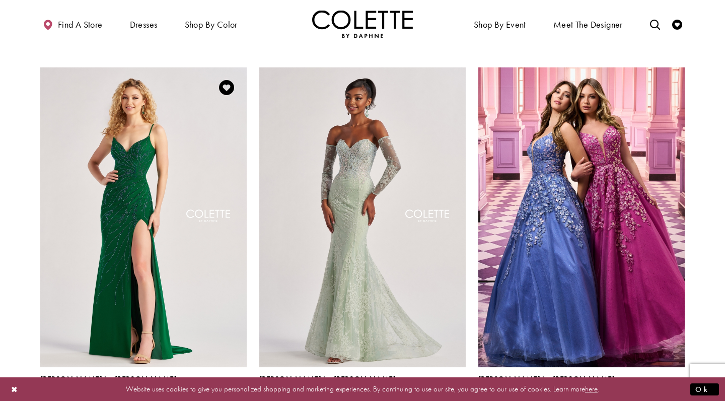 The image size is (725, 401). Describe the element at coordinates (588, 25) in the screenshot. I see `span: Meet the designer` at that location.